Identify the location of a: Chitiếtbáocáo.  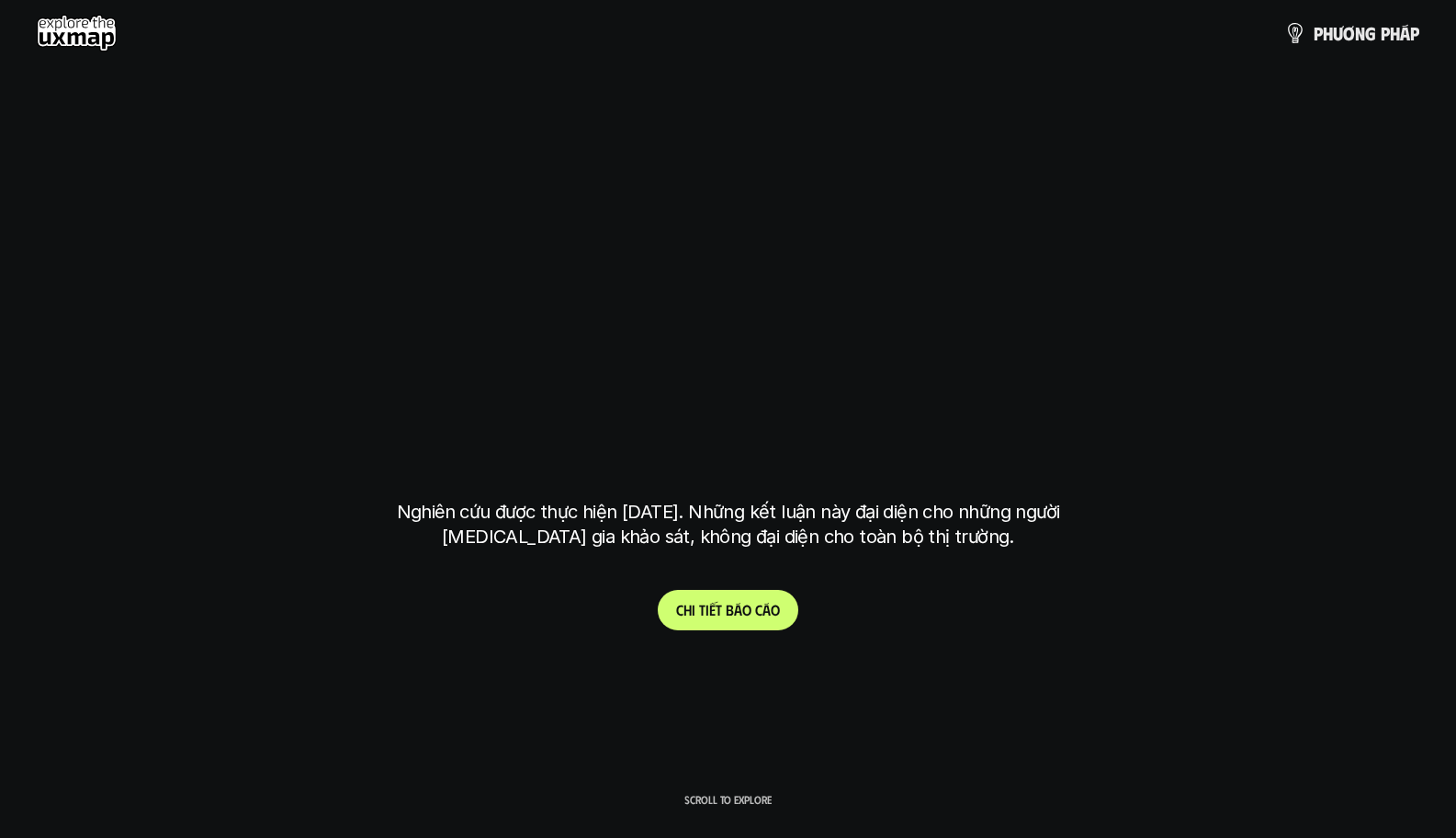
(728, 611).